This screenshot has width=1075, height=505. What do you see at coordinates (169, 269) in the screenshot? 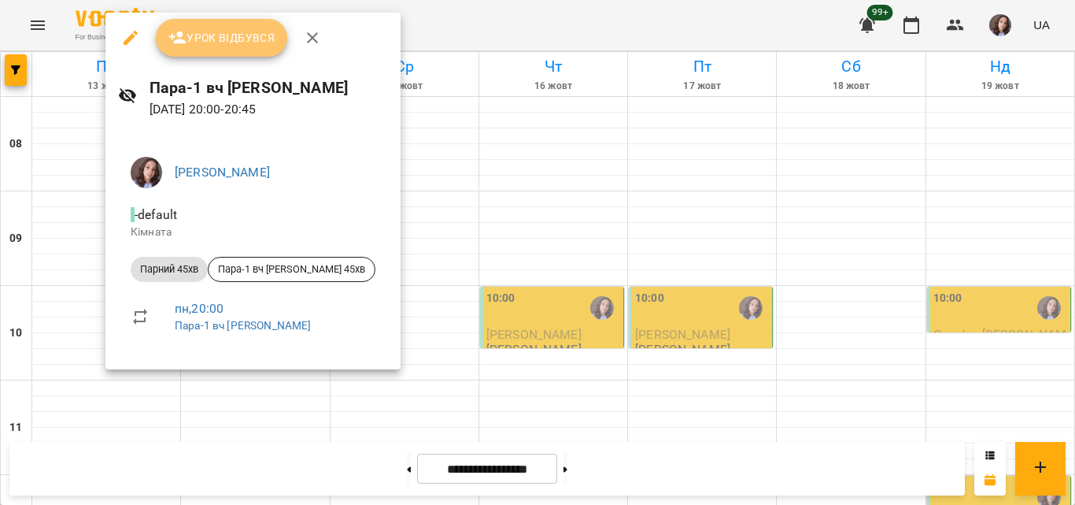
I see `span: Парний 45хв` at bounding box center [169, 269].